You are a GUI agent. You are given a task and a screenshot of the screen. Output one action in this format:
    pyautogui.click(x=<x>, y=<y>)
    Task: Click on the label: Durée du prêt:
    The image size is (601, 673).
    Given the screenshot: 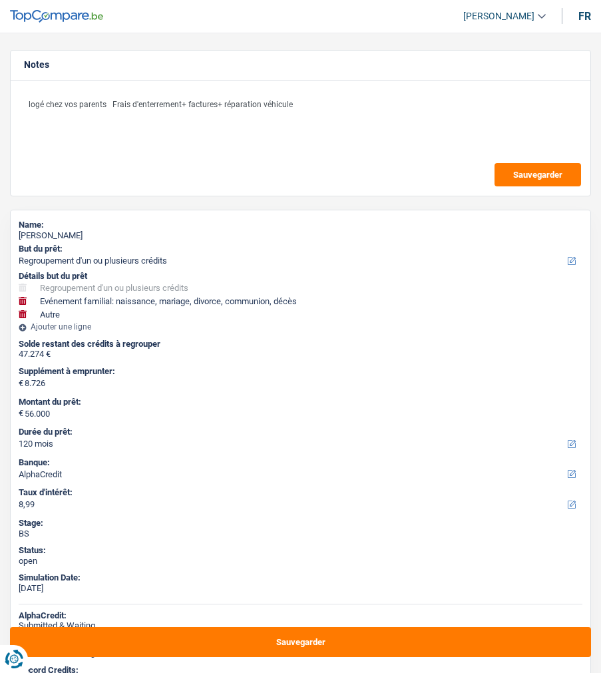 What is the action you would take?
    pyautogui.click(x=299, y=432)
    